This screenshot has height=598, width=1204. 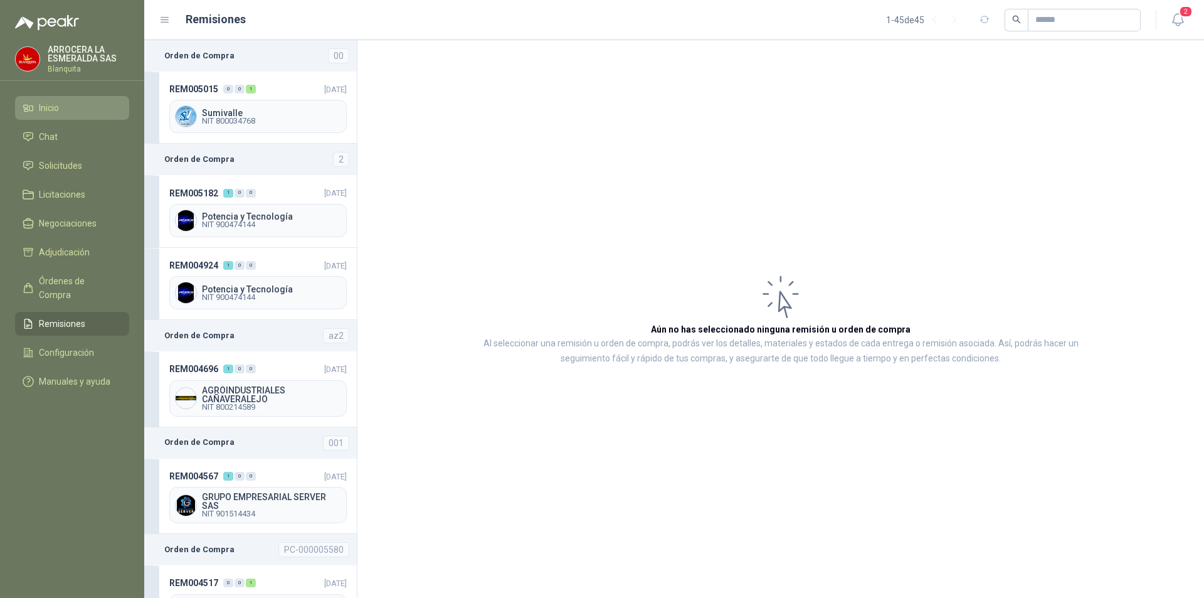 What do you see at coordinates (272, 394) in the screenshot?
I see `span: AGROINDUSTRIALES CAÑAVERALEJO` at bounding box center [272, 394].